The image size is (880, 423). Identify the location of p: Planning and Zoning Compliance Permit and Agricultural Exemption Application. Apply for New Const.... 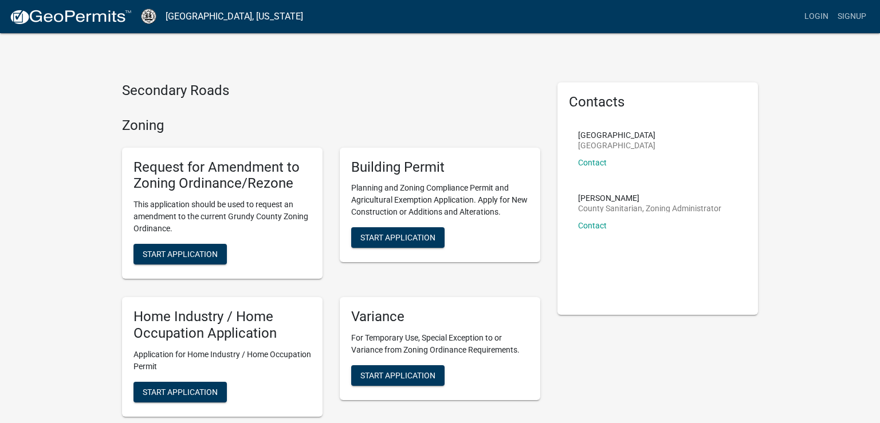
(440, 200).